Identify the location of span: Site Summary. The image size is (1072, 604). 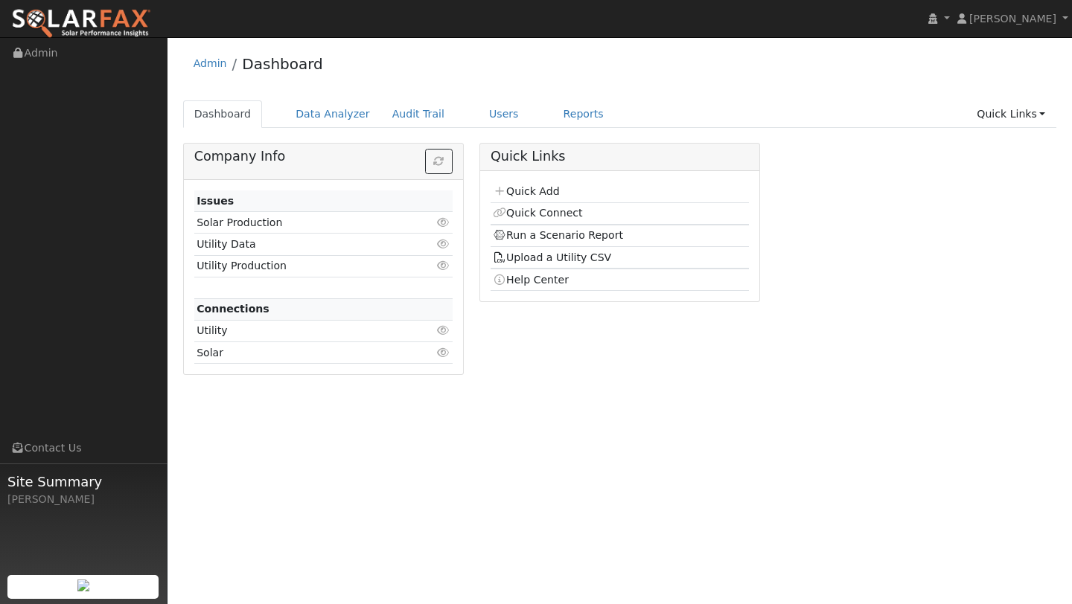
(83, 482).